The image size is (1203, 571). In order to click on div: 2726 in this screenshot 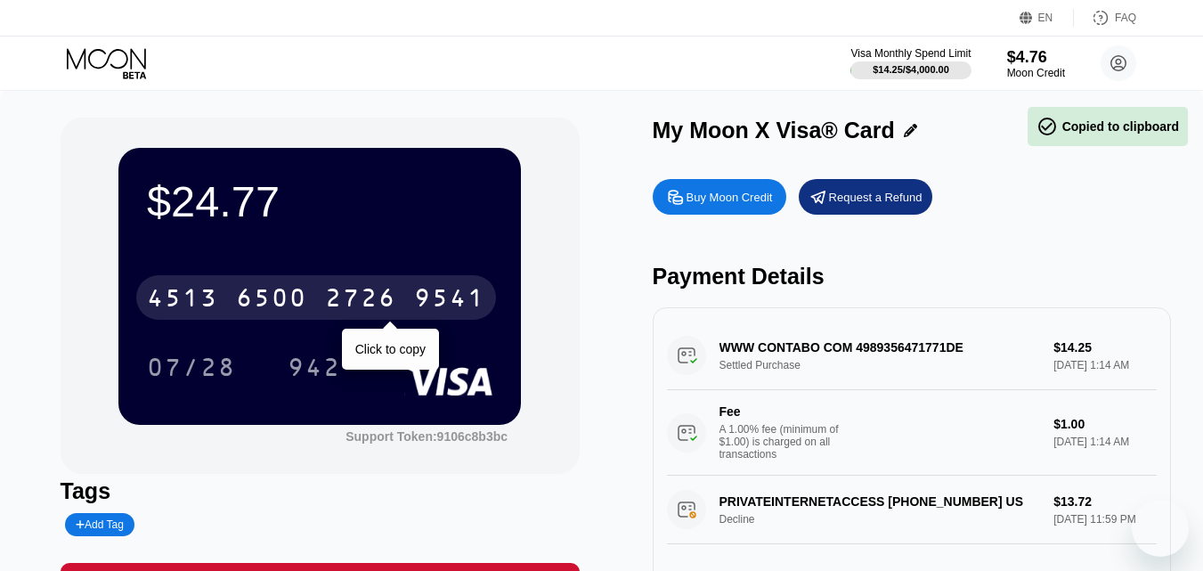, I will do `click(361, 300)`.